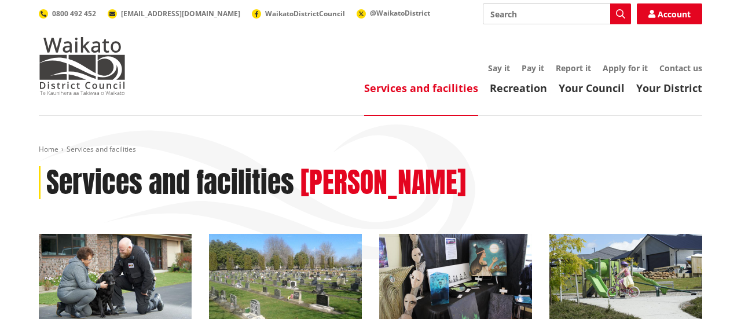 This screenshot has width=741, height=319. What do you see at coordinates (101, 149) in the screenshot?
I see `span: Services and facilities` at bounding box center [101, 149].